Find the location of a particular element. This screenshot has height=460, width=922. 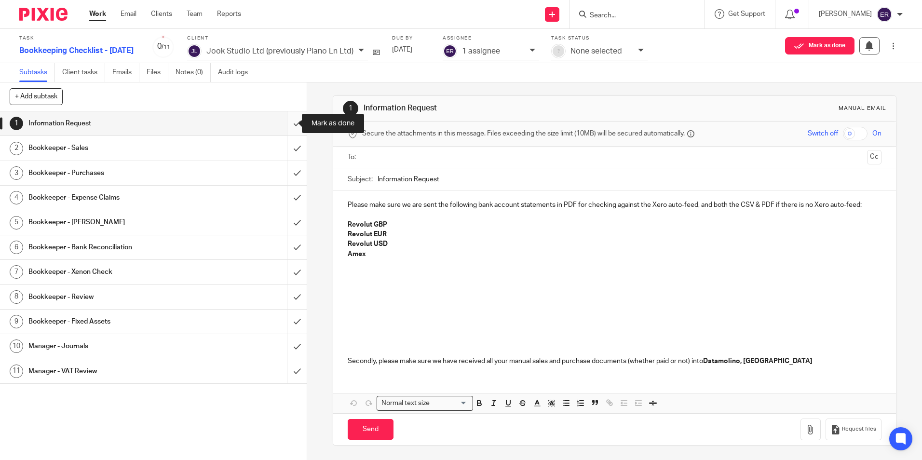

h1: Manager - VAT Review is located at coordinates (111, 371).